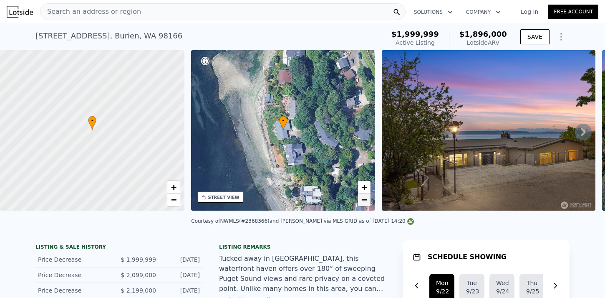 This screenshot has width=605, height=298. I want to click on div: Thu, so click(532, 283).